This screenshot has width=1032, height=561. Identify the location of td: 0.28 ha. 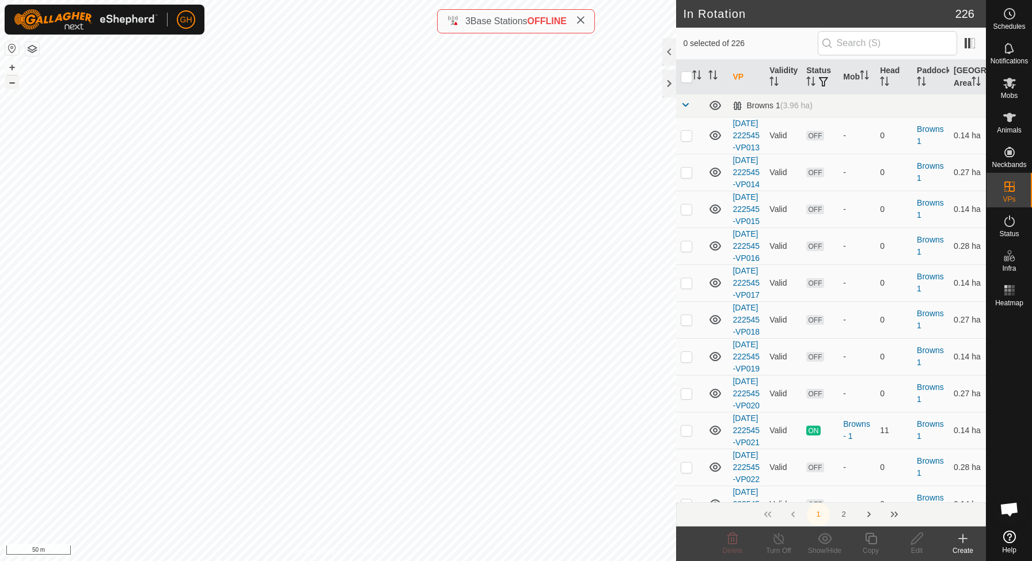
(967, 467).